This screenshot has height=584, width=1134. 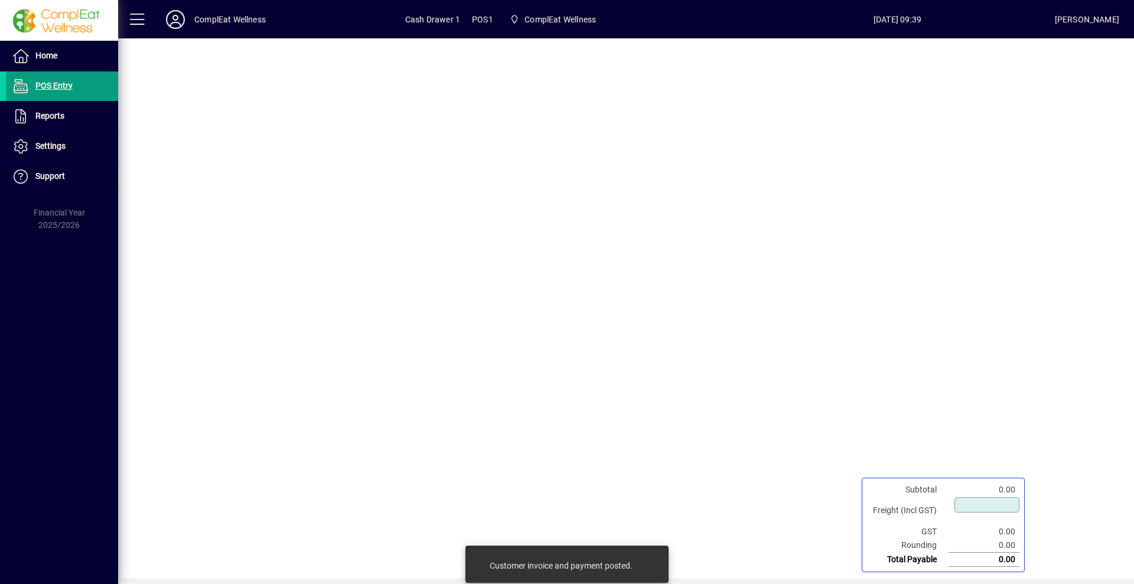 What do you see at coordinates (62, 56) in the screenshot?
I see `a: Home` at bounding box center [62, 56].